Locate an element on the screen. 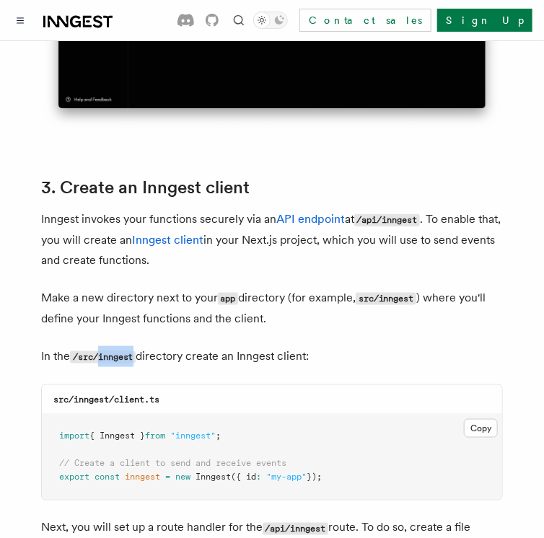 This screenshot has height=538, width=544. p: Make a new directory next to your directory (for example, ) where you'll define your Inngest func... is located at coordinates (272, 308).